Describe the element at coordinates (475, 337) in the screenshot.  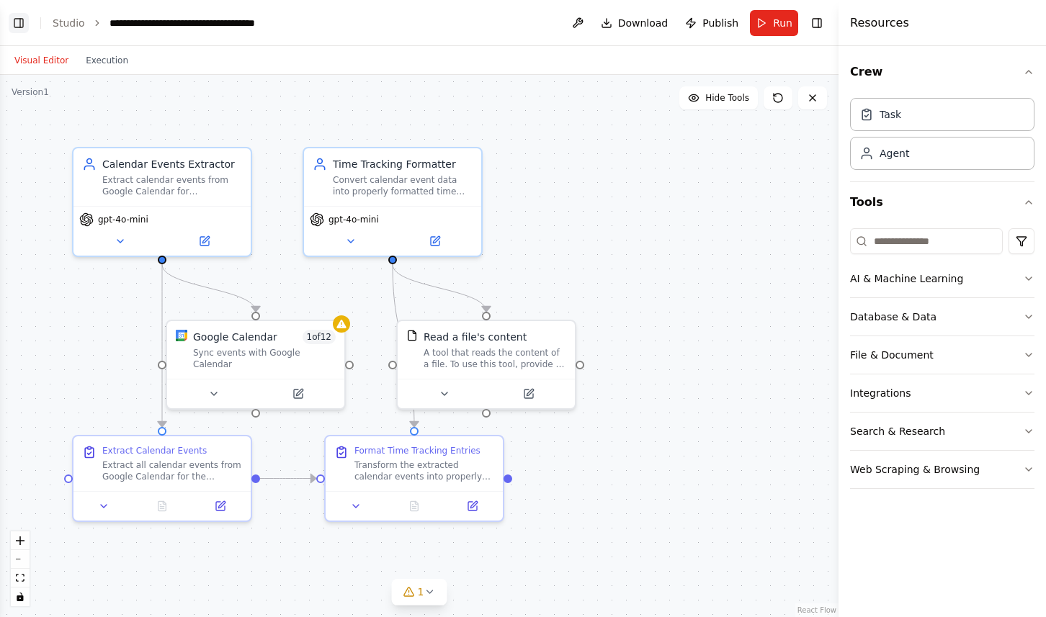
I see `div: Read a file's content` at that location.